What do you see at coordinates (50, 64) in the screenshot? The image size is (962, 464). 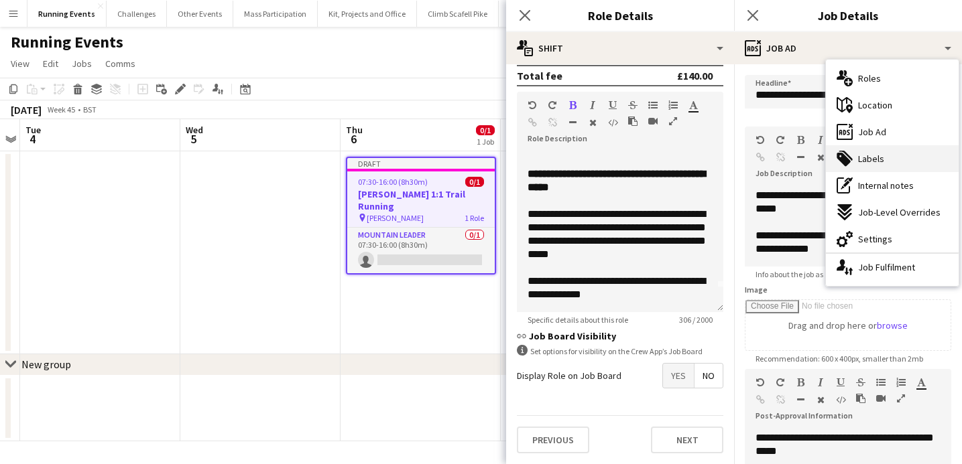 I see `span: Edit` at bounding box center [50, 64].